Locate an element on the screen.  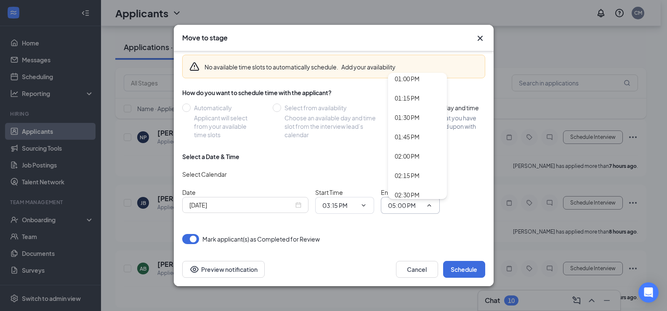
div: 01:00 PM is located at coordinates (407, 79).